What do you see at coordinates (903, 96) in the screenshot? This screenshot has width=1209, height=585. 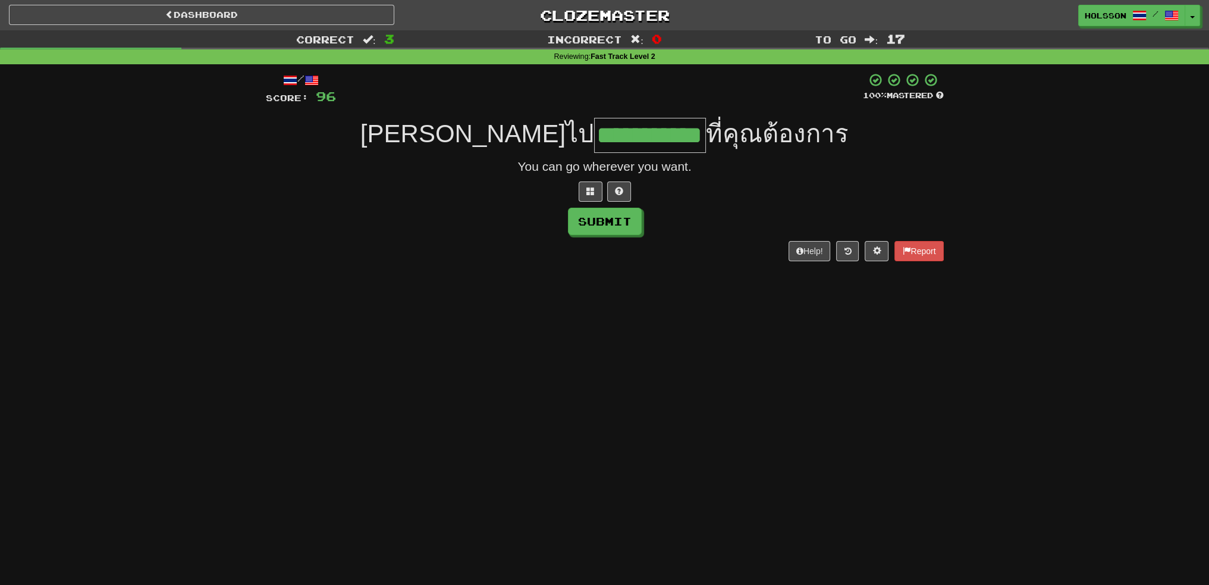 I see `div: Mastered` at bounding box center [903, 96].